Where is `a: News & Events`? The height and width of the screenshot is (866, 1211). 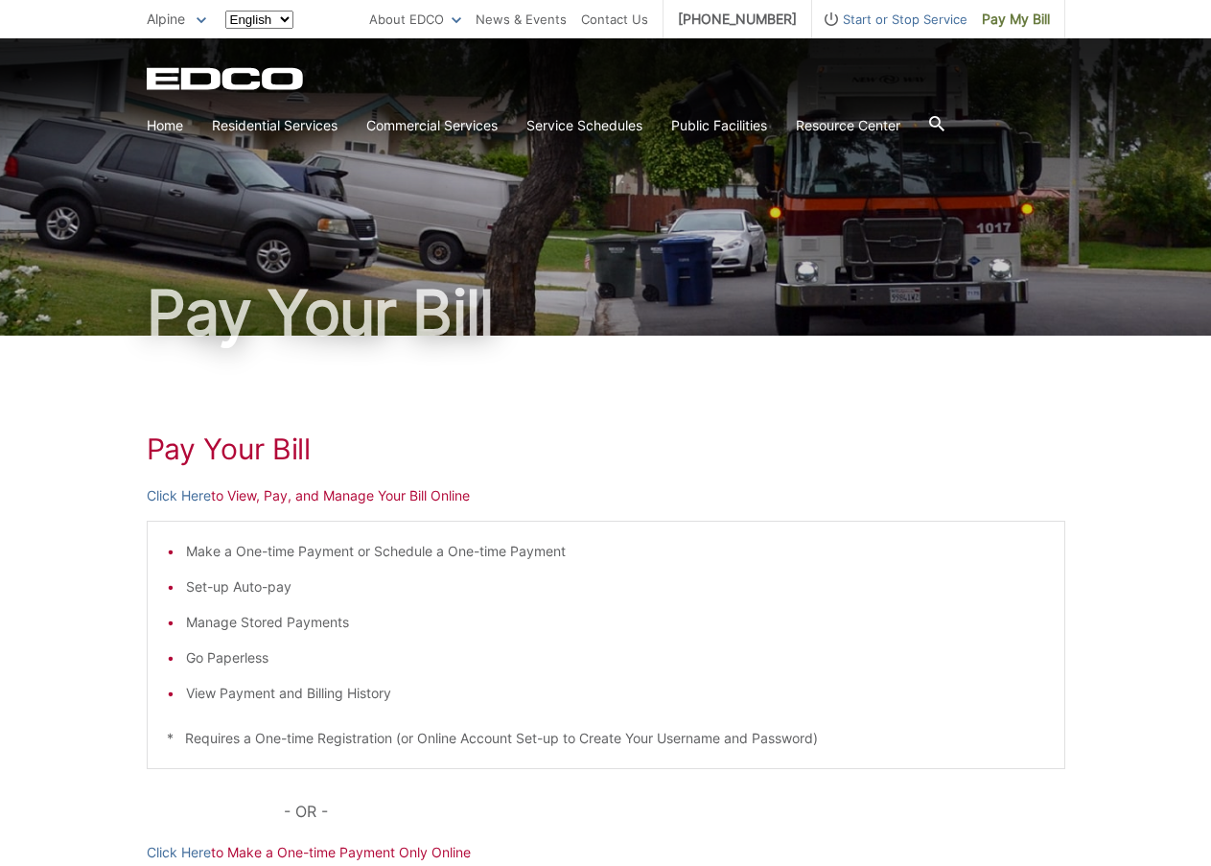 a: News & Events is located at coordinates (521, 19).